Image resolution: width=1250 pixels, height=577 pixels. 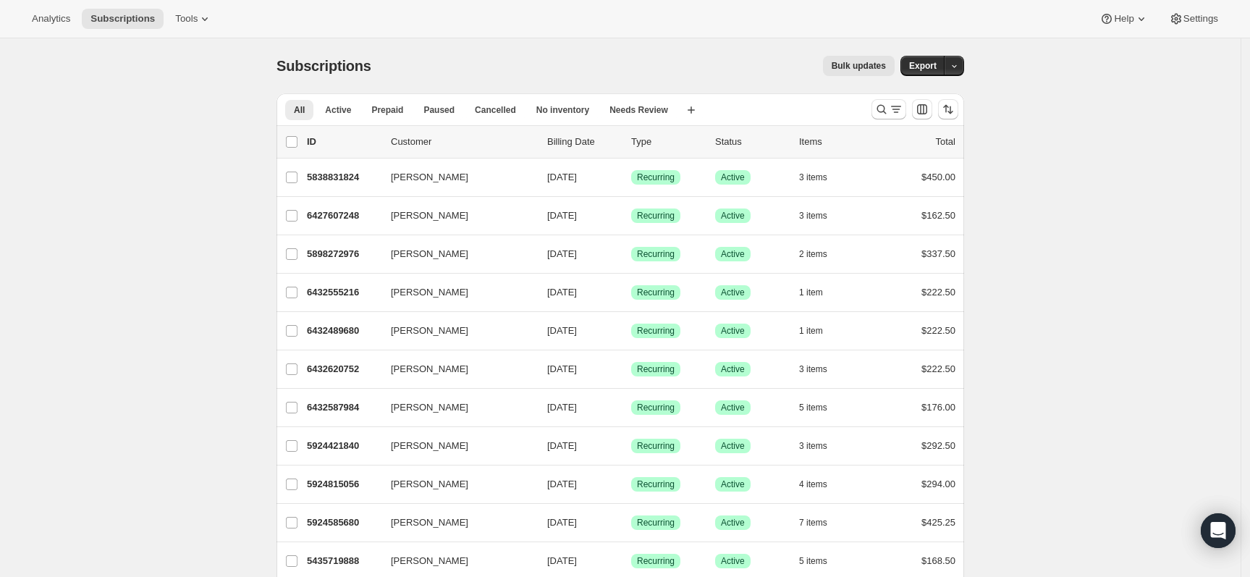 I want to click on p: 6432620752, so click(x=343, y=369).